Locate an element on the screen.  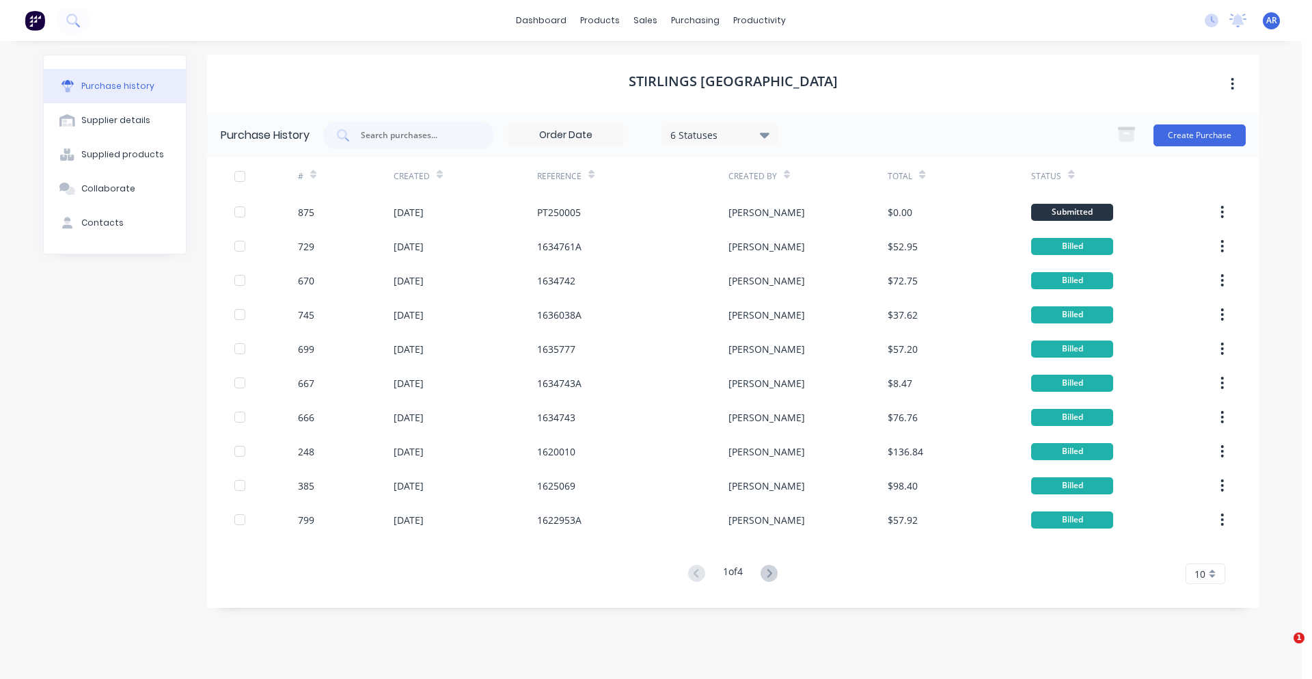
img: Factory is located at coordinates (35, 21).